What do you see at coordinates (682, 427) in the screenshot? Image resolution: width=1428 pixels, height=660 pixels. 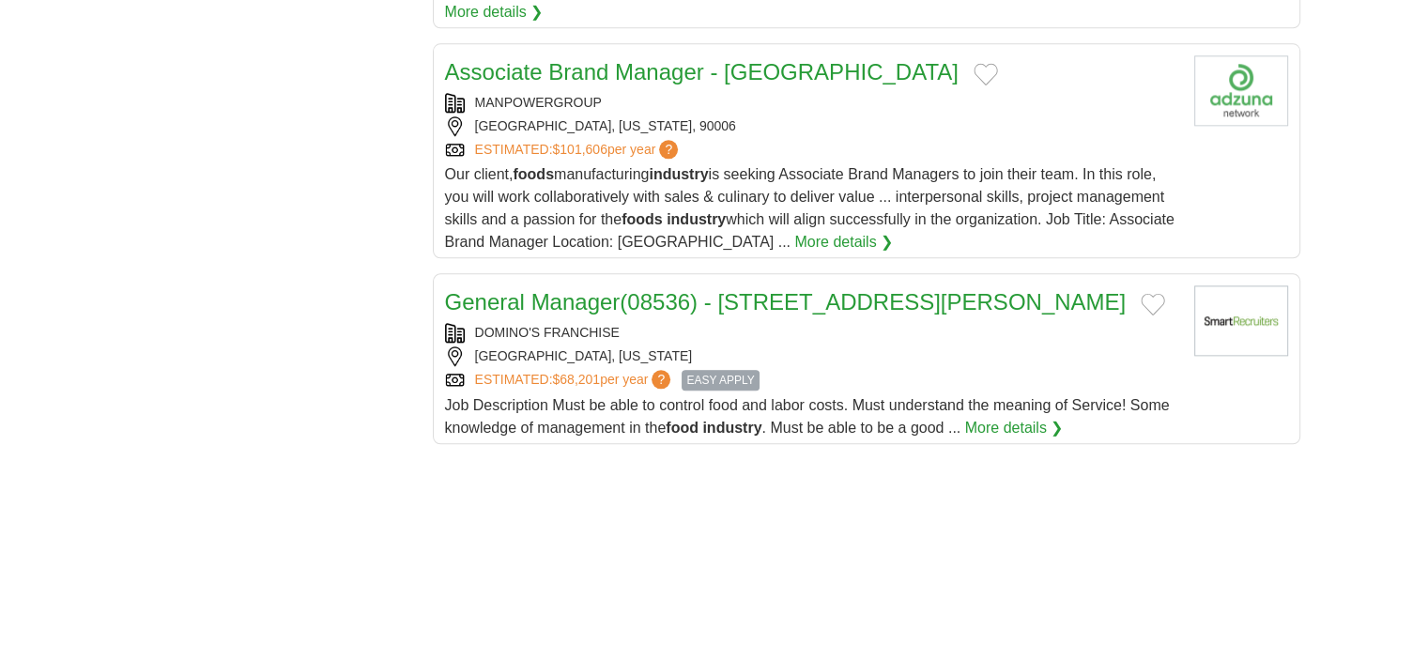 I see `strong: food` at bounding box center [682, 427].